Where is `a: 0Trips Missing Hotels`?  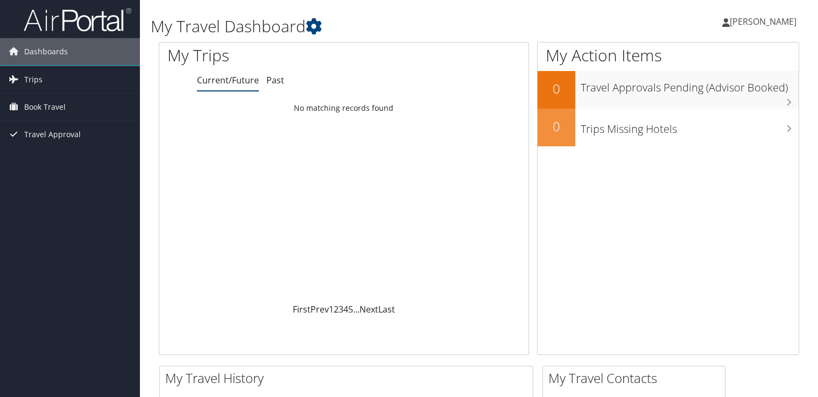 a: 0Trips Missing Hotels is located at coordinates (668, 128).